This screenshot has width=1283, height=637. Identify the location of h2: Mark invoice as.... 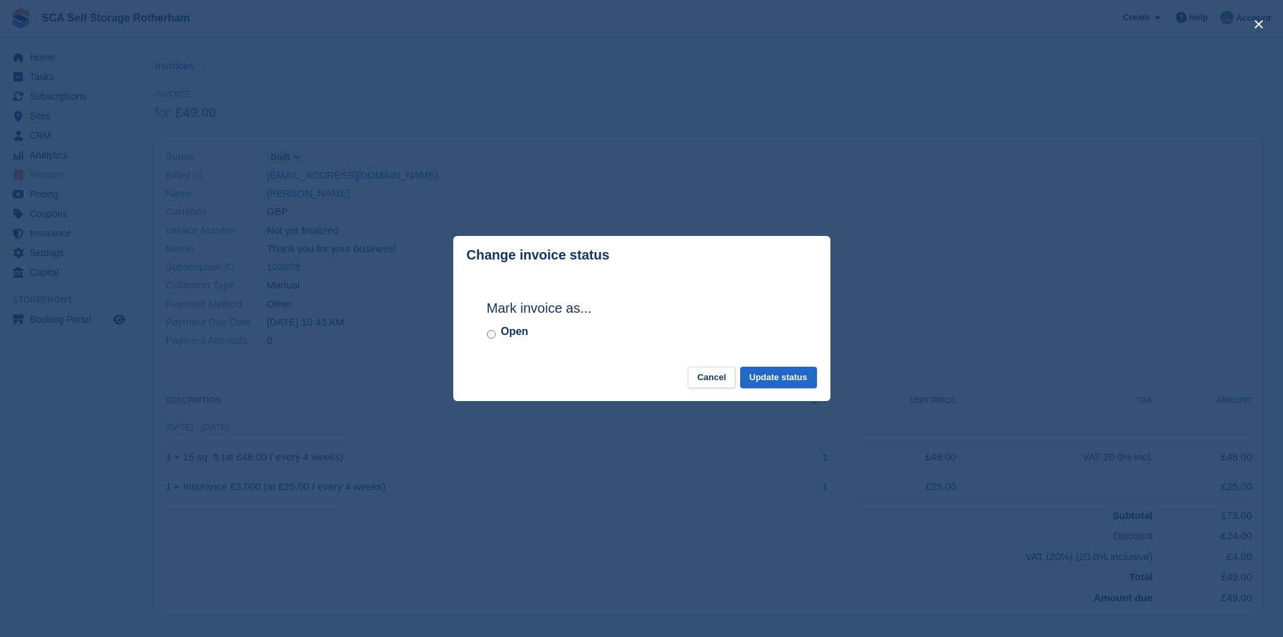
(642, 308).